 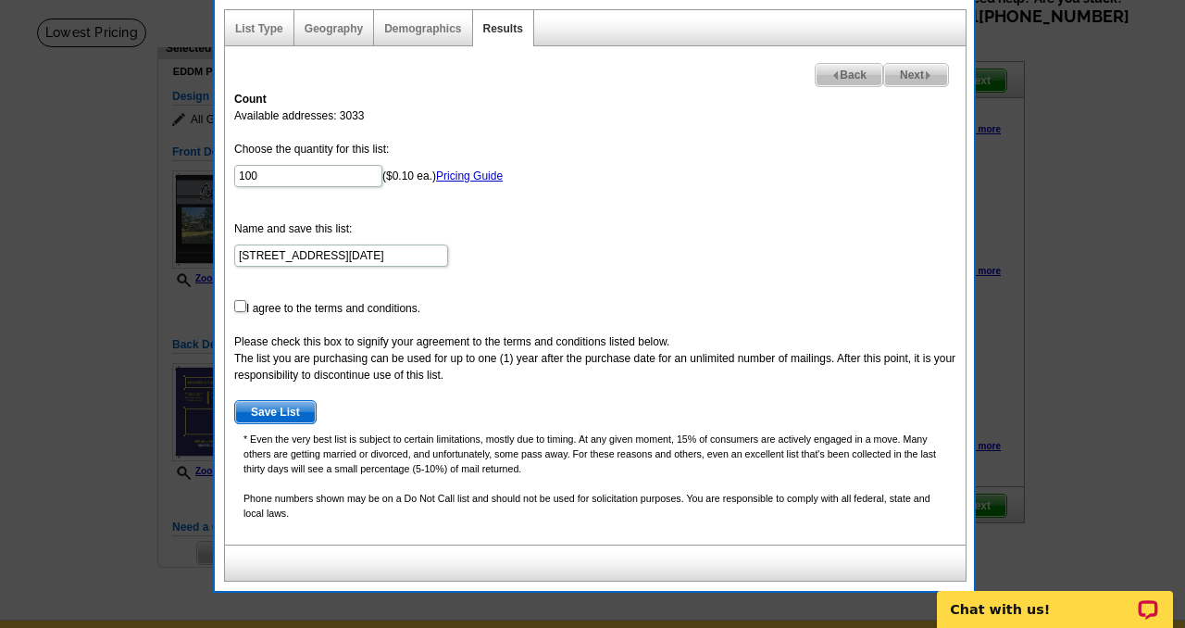 What do you see at coordinates (595, 313) in the screenshot?
I see `div: Available addresses: 3033` at bounding box center [595, 313].